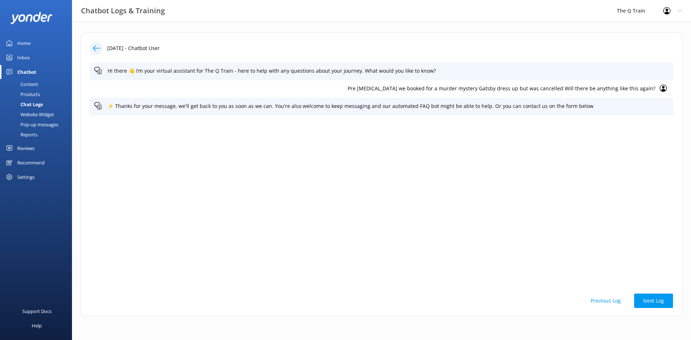 Image resolution: width=691 pixels, height=340 pixels. Describe the element at coordinates (22, 94) in the screenshot. I see `div: Products` at that location.